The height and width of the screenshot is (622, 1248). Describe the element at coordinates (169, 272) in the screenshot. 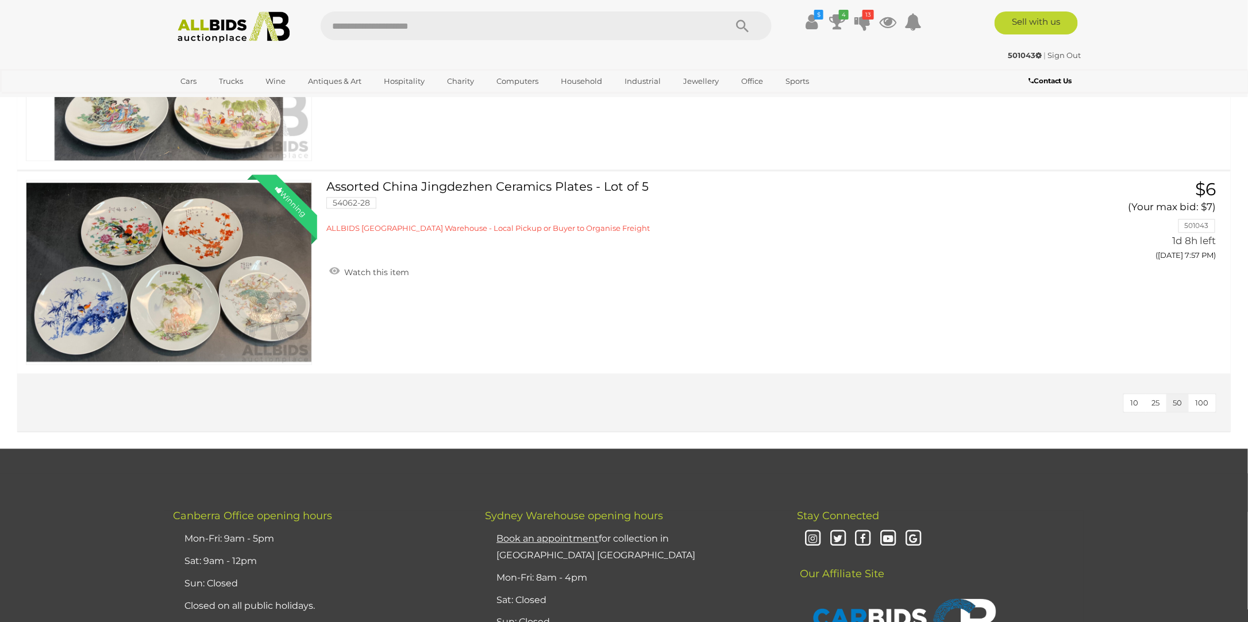

I see `a: Winning` at that location.